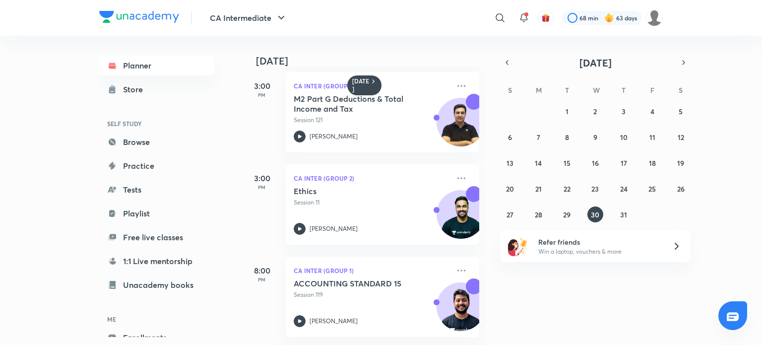 The image size is (762, 345). Describe the element at coordinates (595, 111) in the screenshot. I see `abbr: July 2, 2025` at that location.